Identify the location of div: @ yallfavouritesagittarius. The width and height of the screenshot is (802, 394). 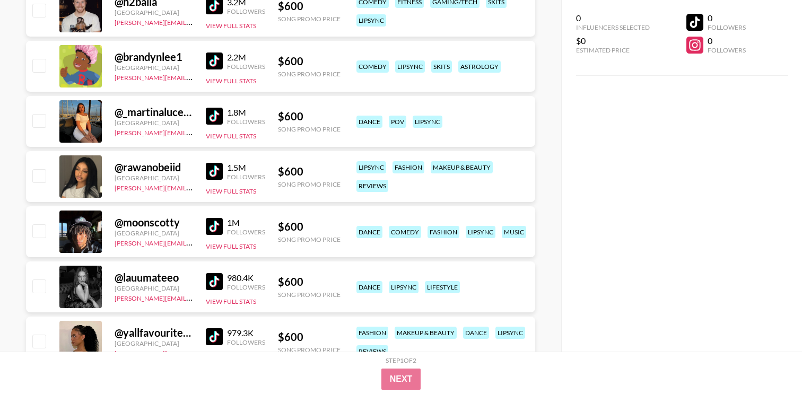
(154, 333).